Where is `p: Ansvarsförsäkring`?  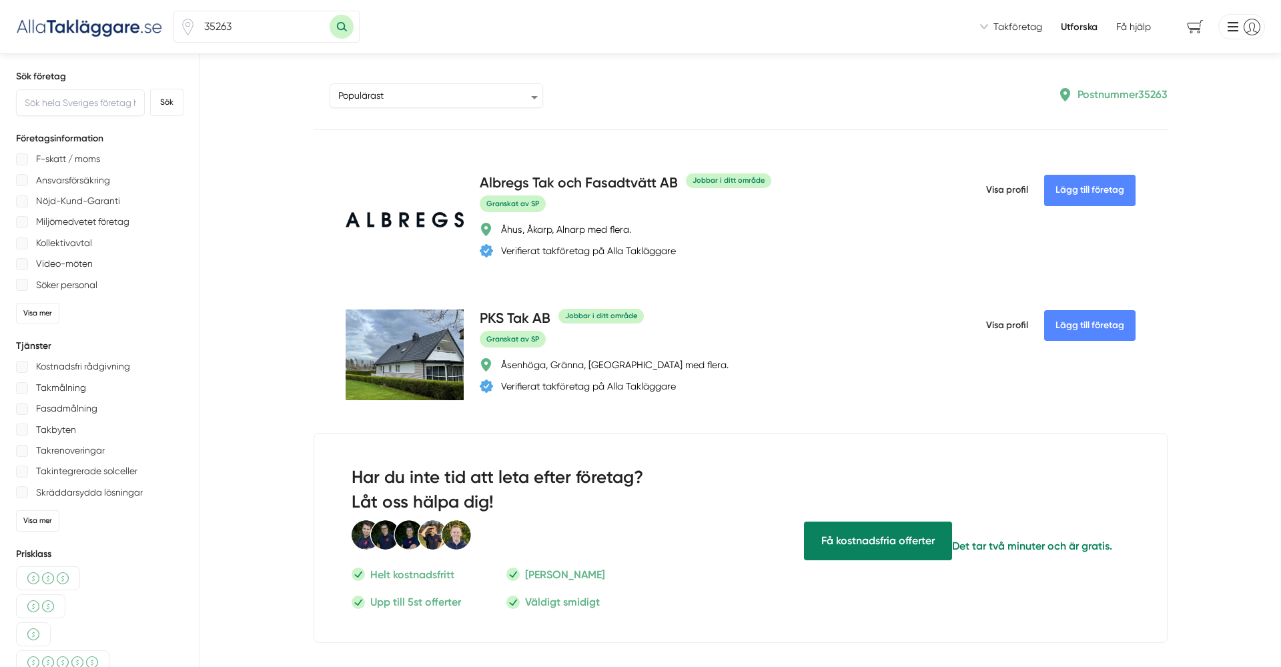
p: Ansvarsförsäkring is located at coordinates (73, 180).